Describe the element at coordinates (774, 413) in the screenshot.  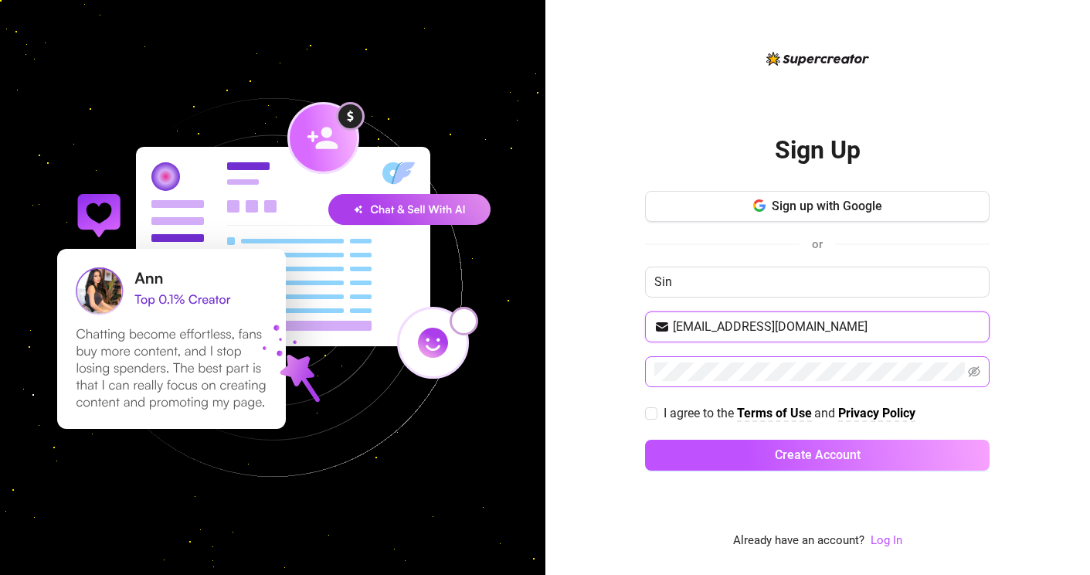
I see `a: Terms of Use` at that location.